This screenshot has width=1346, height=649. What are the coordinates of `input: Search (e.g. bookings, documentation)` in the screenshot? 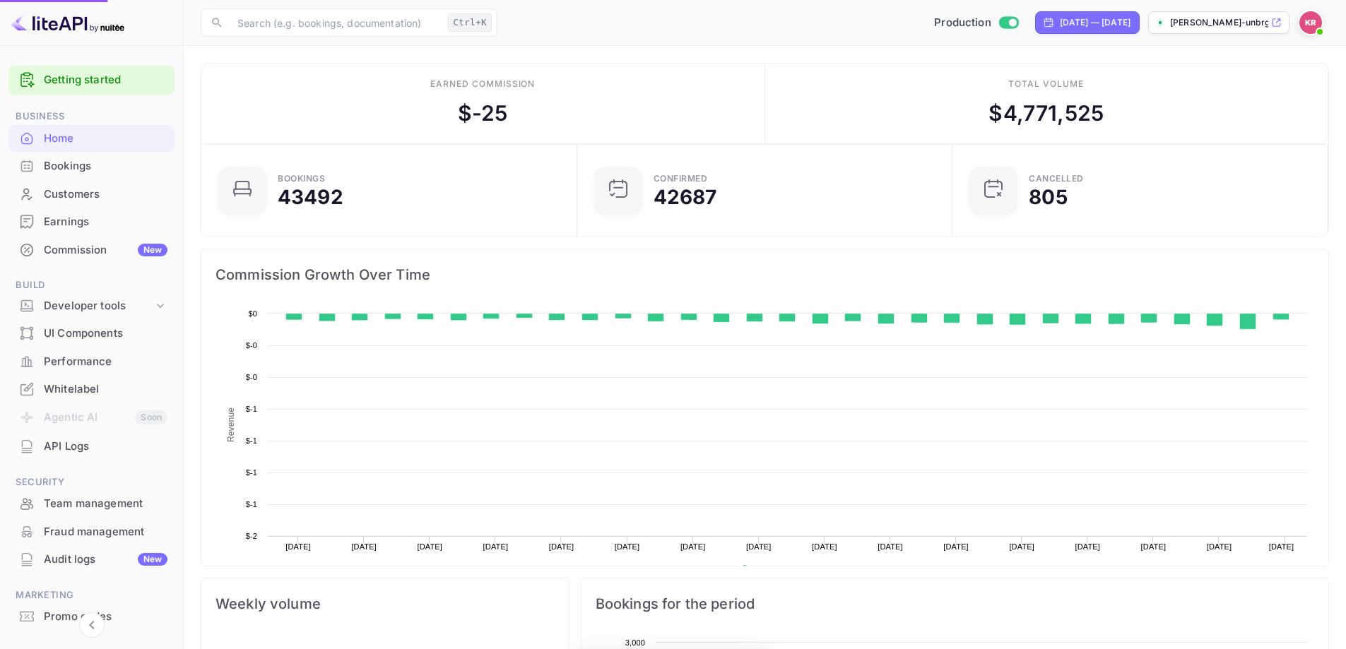 It's located at (335, 23).